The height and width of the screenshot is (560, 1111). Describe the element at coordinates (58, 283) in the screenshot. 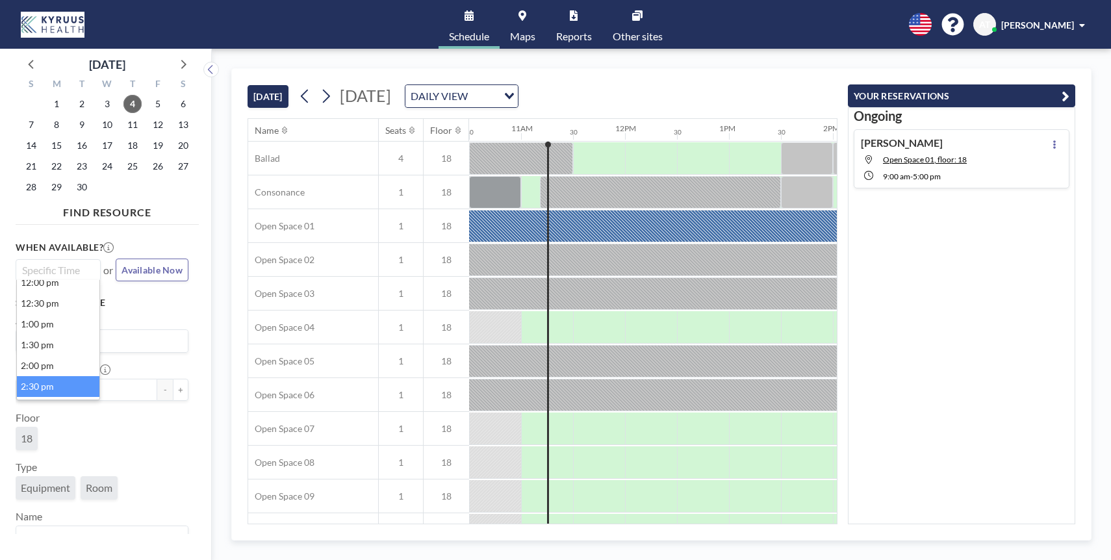

I see `li: 12:00 pm` at that location.